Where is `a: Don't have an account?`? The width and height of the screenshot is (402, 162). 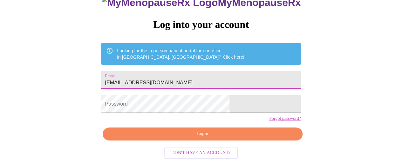 a: Don't have an account? is located at coordinates (201, 152).